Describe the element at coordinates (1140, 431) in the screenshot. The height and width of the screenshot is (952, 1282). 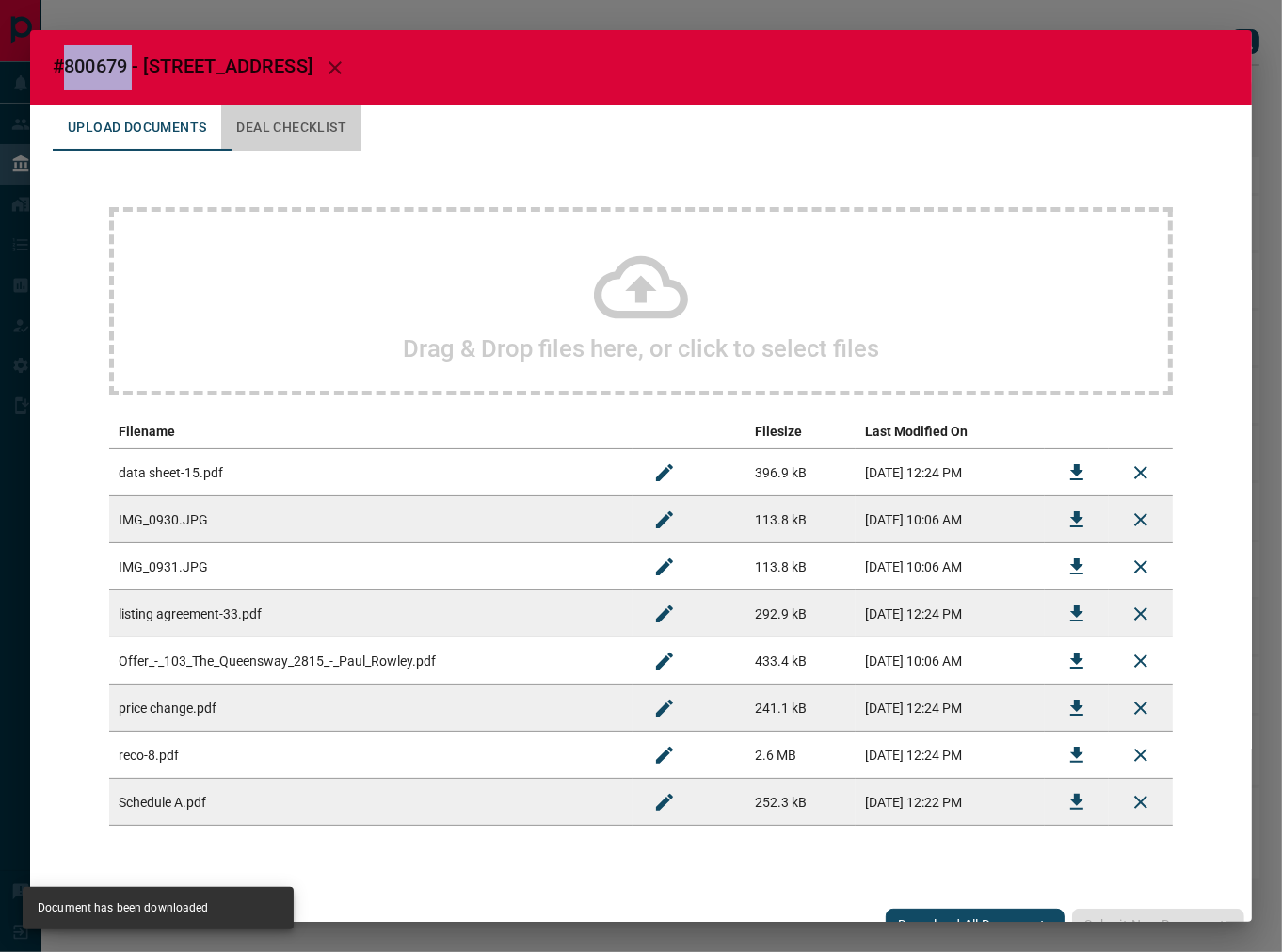
I see `th: delete file action column` at that location.